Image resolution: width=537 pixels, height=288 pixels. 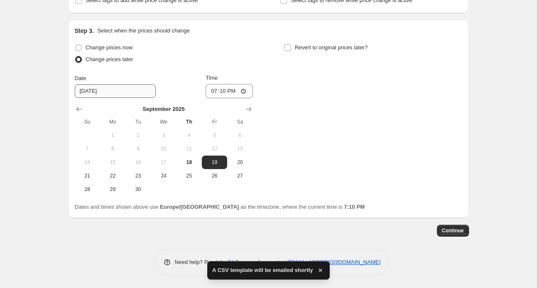 What do you see at coordinates (113, 189) in the screenshot?
I see `span: 29` at bounding box center [113, 189].